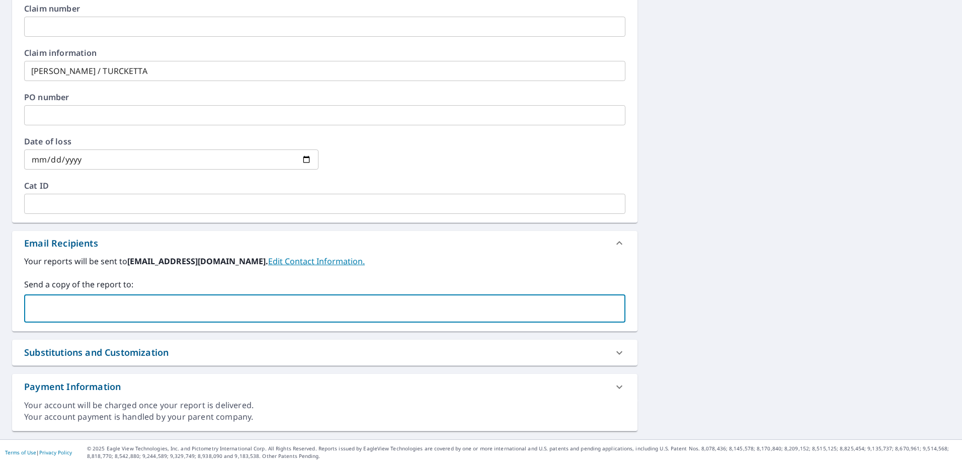 This screenshot has height=465, width=962. What do you see at coordinates (522, 452) in the screenshot?
I see `p: © 2025 Eagle View Technologies, Inc. and Pictometry International Corp. All Rights Reserved. Repo...` at bounding box center [522, 452].